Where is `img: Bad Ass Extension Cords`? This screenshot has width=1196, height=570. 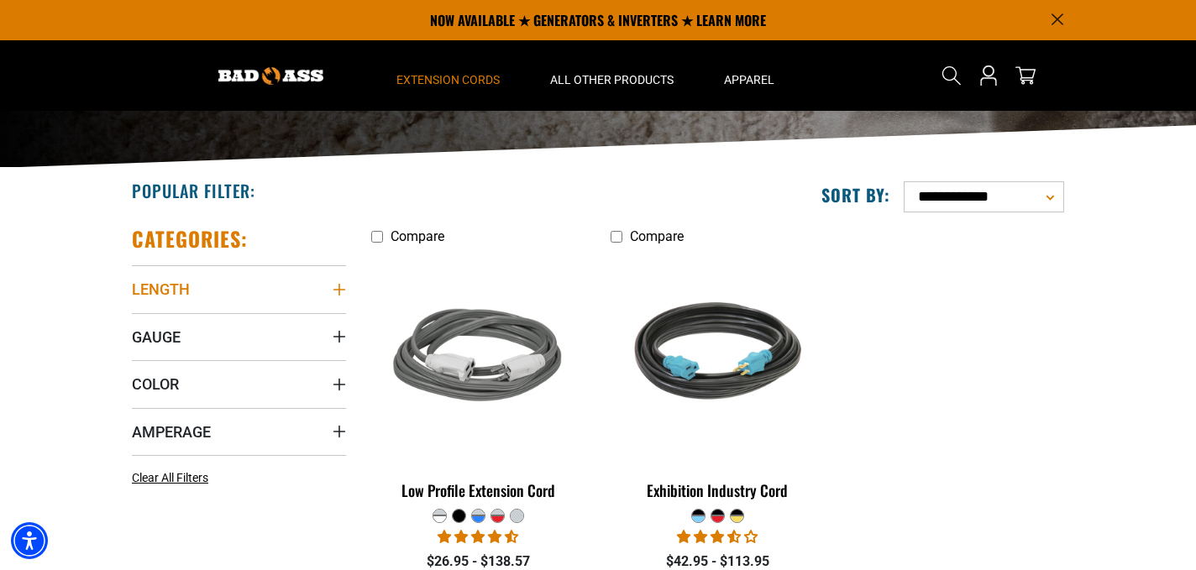 img: Bad Ass Extension Cords is located at coordinates (270, 76).